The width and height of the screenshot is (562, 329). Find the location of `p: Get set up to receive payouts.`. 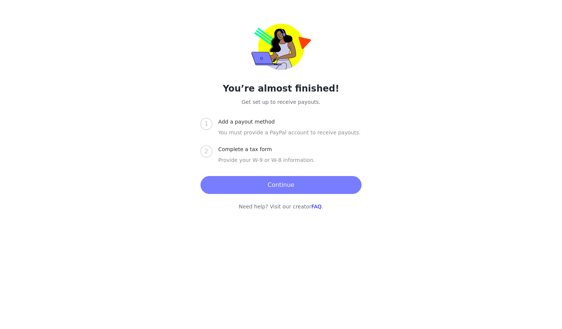

p: Get set up to receive payouts. is located at coordinates (281, 102).